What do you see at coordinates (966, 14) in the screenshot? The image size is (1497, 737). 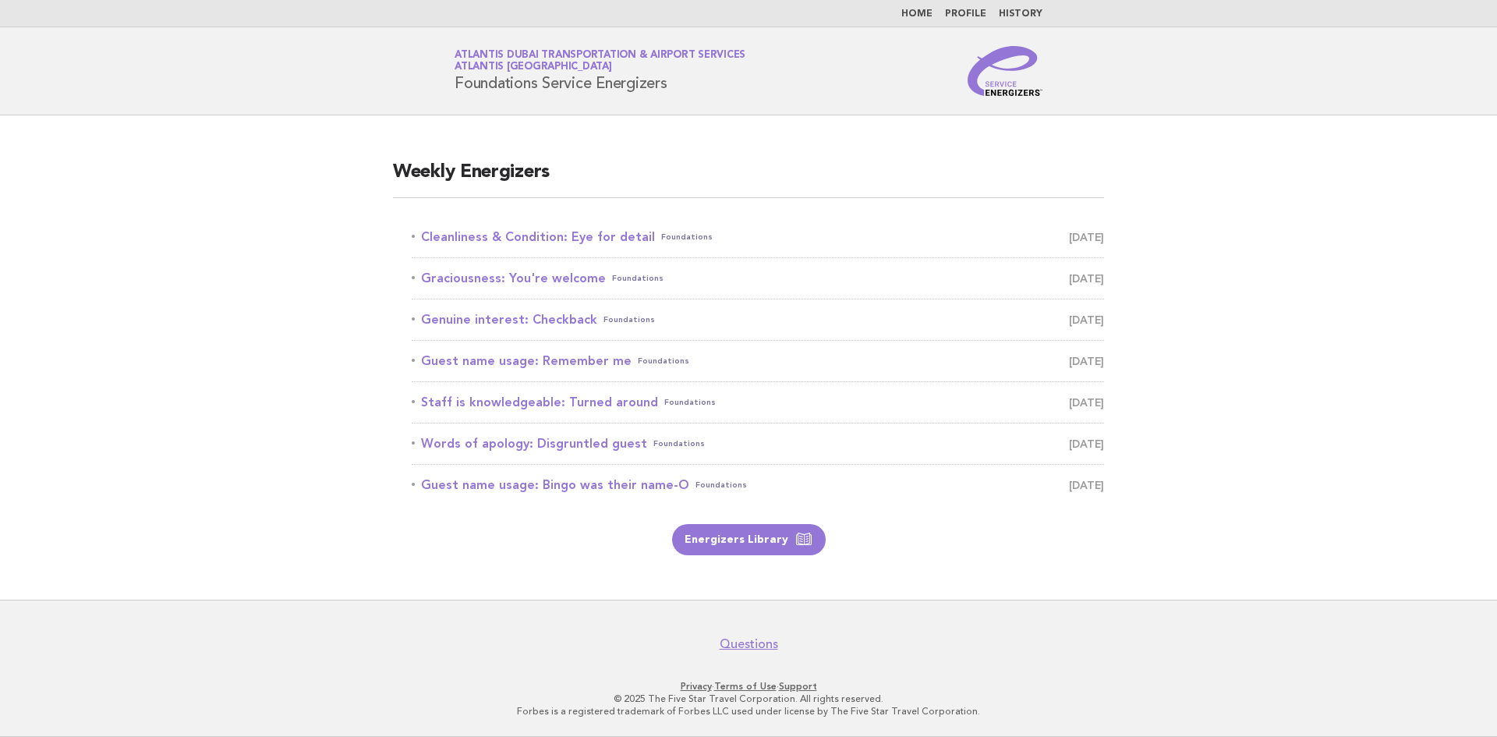 I see `a: Profile` at bounding box center [966, 14].